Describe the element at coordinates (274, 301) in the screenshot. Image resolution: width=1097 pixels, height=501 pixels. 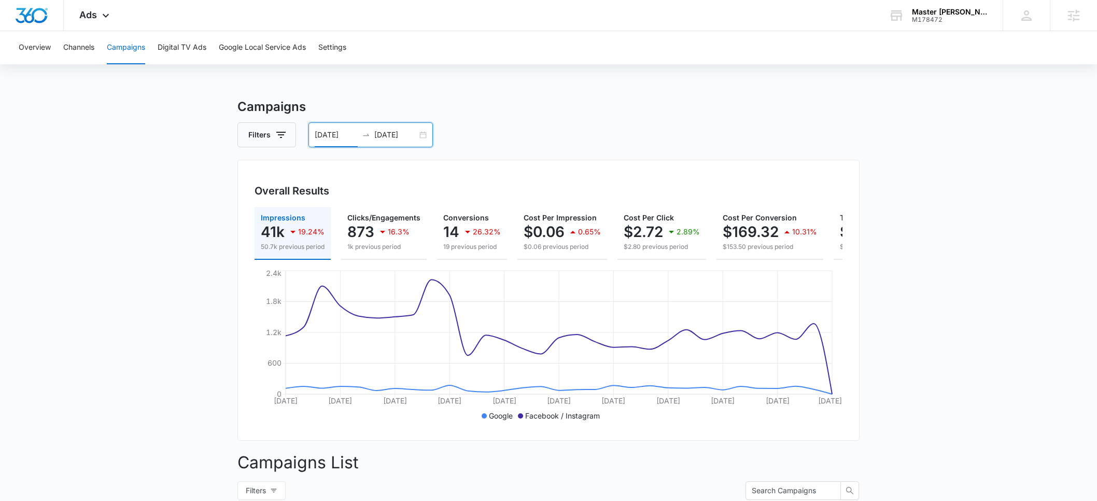
I see `tspan: 1.8k` at that location.